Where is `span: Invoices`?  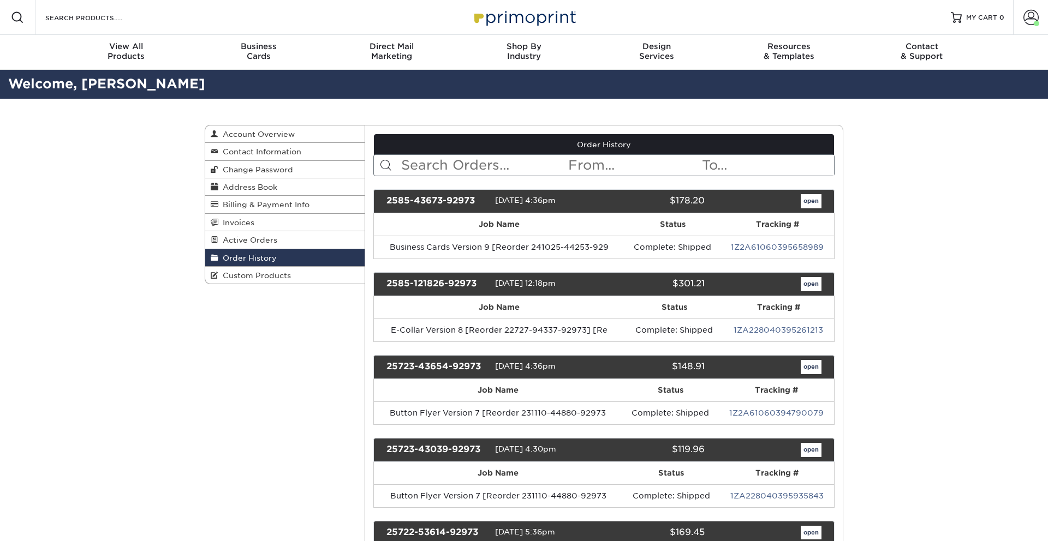
span: Invoices is located at coordinates (236, 223).